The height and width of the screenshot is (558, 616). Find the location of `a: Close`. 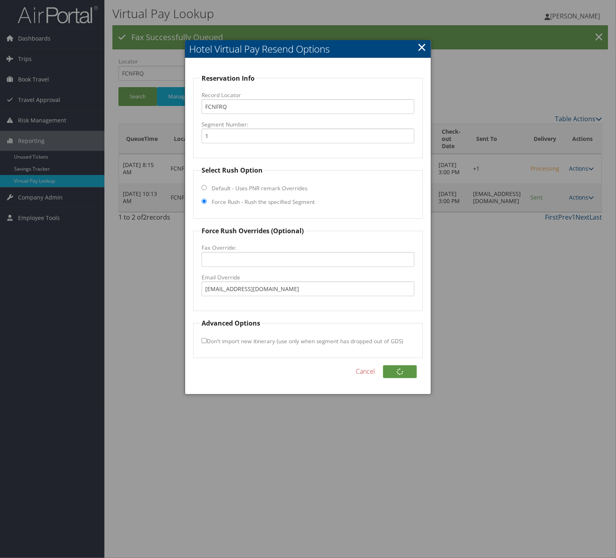

a: Close is located at coordinates (422, 47).